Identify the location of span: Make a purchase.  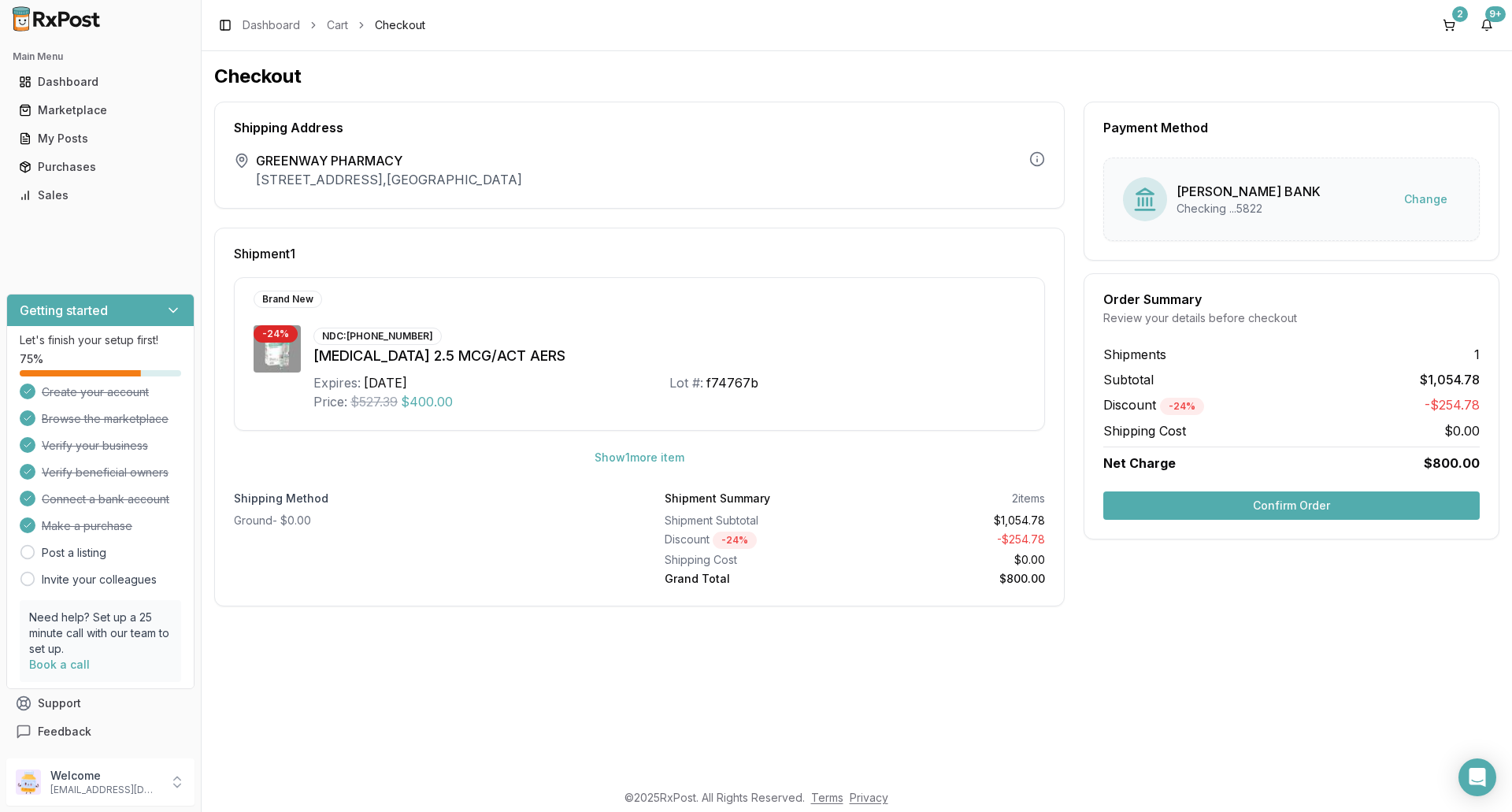
(87, 526).